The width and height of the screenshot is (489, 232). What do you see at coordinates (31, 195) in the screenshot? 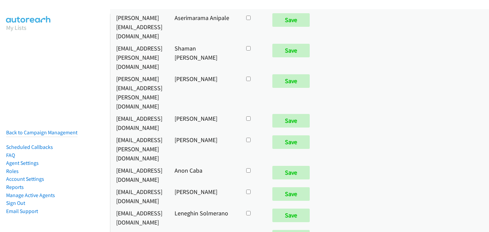
I see `a: Manage Active Agents` at bounding box center [31, 195].